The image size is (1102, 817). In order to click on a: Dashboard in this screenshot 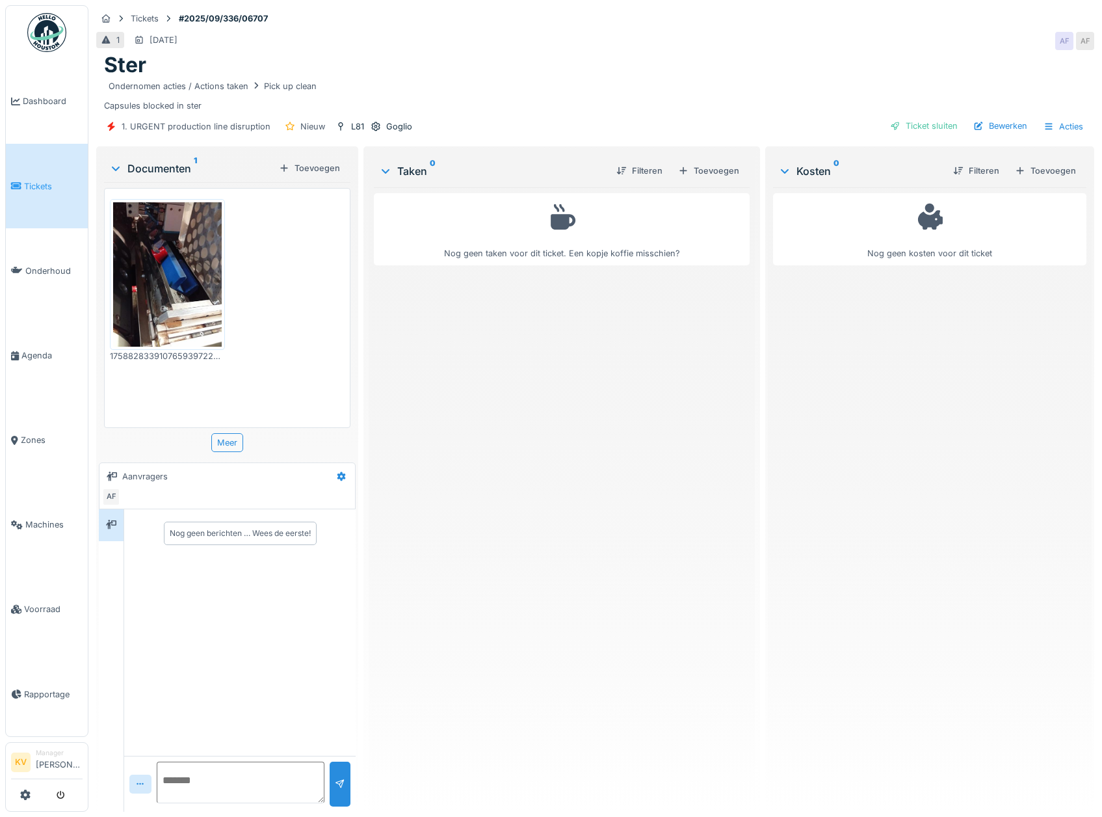, I will do `click(47, 101)`.